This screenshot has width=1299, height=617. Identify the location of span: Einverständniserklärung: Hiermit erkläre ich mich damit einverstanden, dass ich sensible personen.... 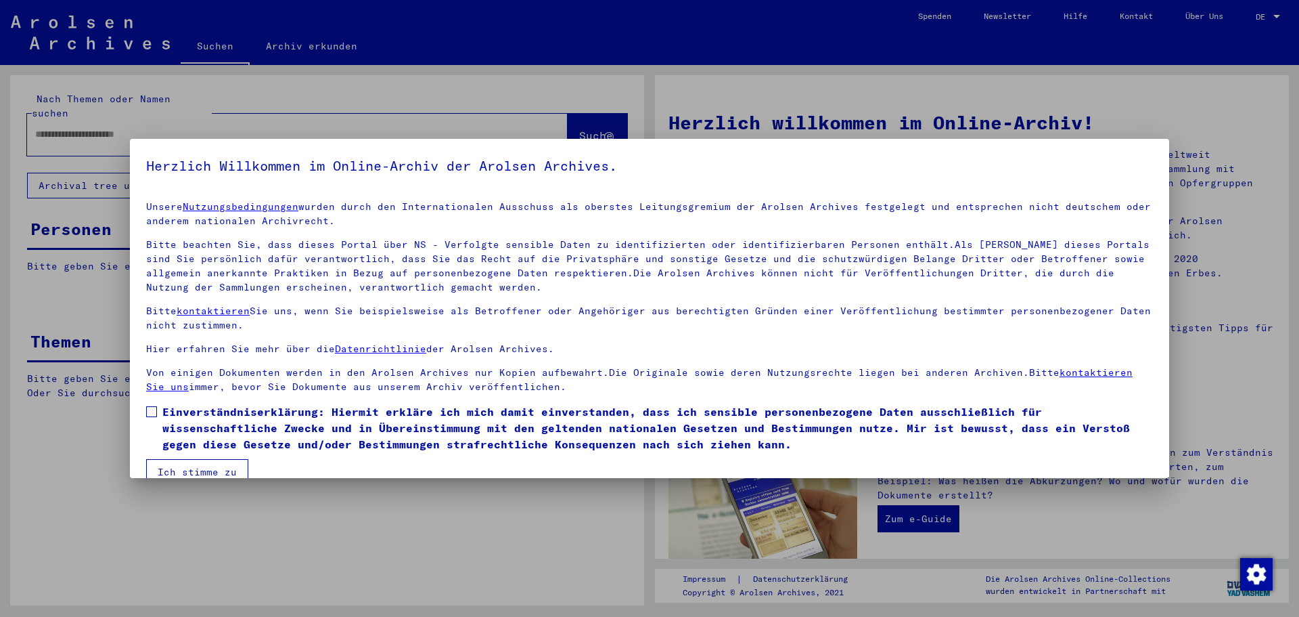
(658, 428).